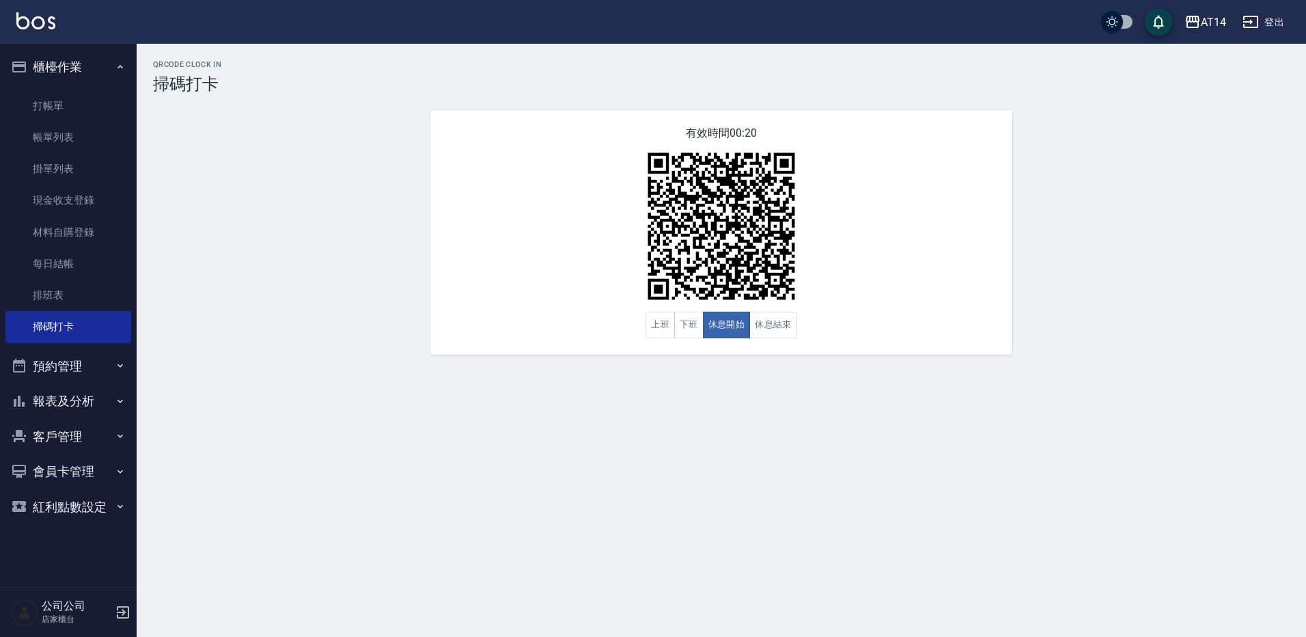 Image resolution: width=1306 pixels, height=637 pixels. Describe the element at coordinates (68, 169) in the screenshot. I see `a: 掛單列表` at that location.